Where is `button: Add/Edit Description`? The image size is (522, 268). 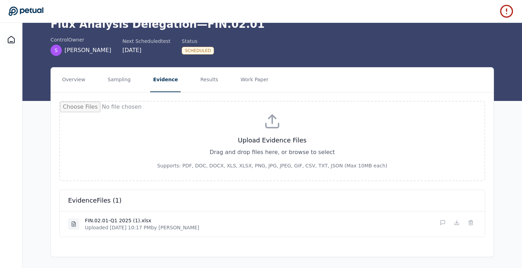 button: Add/Edit Description is located at coordinates (443, 222).